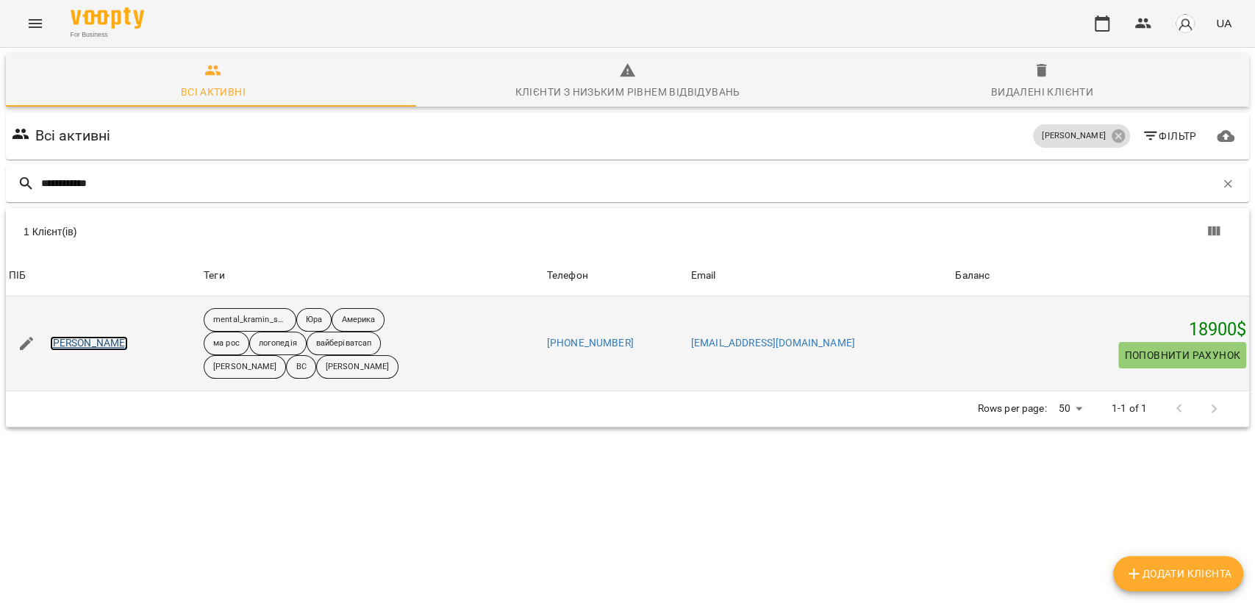  What do you see at coordinates (250, 320) in the screenshot?
I see `div: mental_kramin_short` at bounding box center [250, 320].